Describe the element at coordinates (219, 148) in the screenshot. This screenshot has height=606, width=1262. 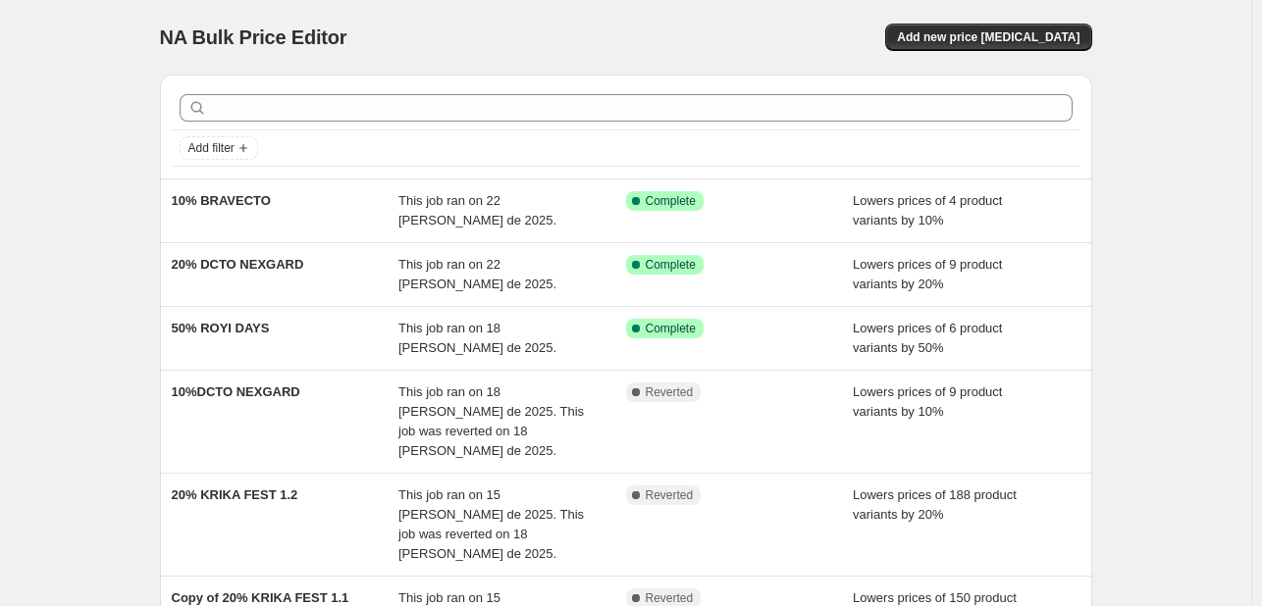
I see `button: Add filter` at that location.